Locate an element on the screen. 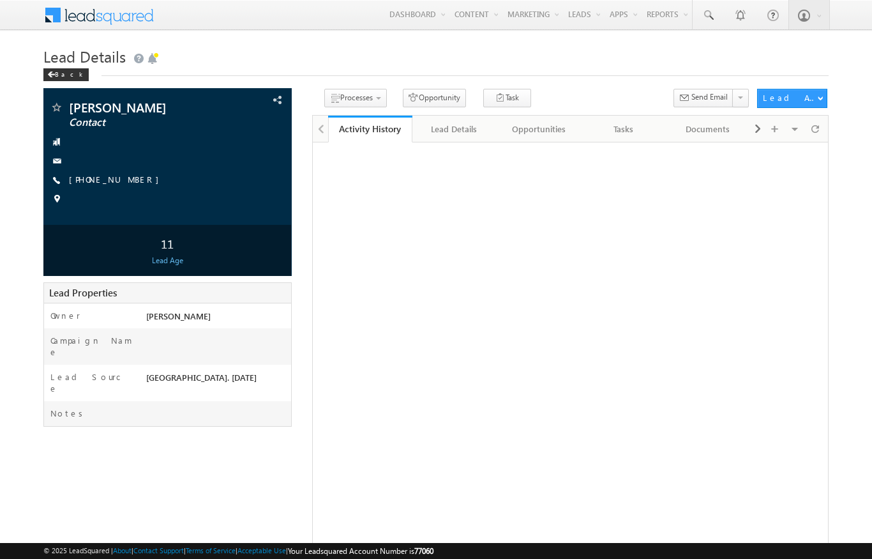 This screenshot has width=872, height=559. div: Back is located at coordinates (66, 75).